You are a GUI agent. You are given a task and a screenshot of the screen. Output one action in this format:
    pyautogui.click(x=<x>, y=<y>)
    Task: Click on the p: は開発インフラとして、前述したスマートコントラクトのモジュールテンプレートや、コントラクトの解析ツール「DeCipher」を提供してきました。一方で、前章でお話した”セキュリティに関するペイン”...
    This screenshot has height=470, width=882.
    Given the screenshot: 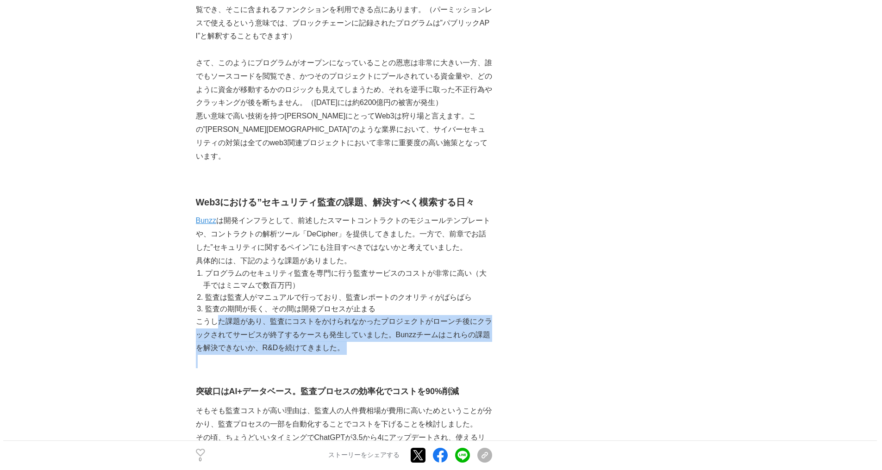 What is the action you would take?
    pyautogui.click(x=344, y=234)
    